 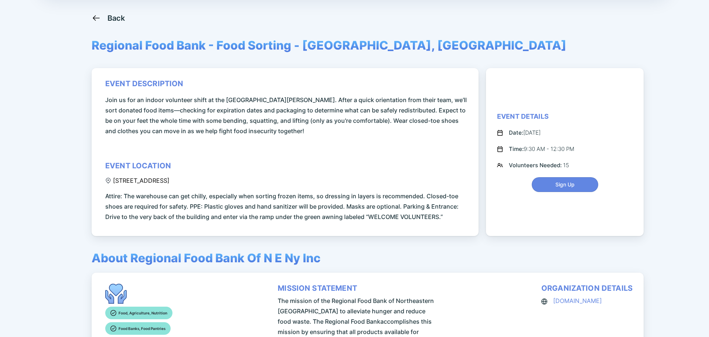 I want to click on div: event location, so click(x=138, y=165).